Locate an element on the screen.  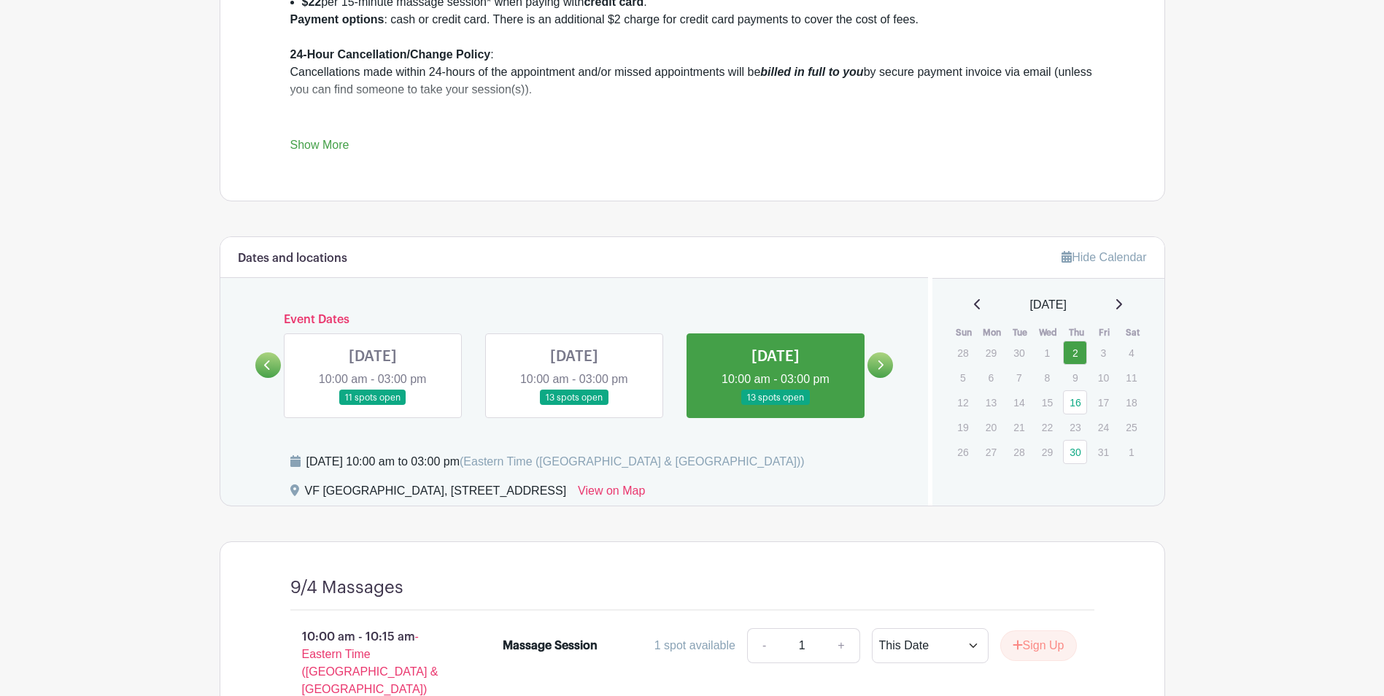
th: Fri is located at coordinates (1105, 333).